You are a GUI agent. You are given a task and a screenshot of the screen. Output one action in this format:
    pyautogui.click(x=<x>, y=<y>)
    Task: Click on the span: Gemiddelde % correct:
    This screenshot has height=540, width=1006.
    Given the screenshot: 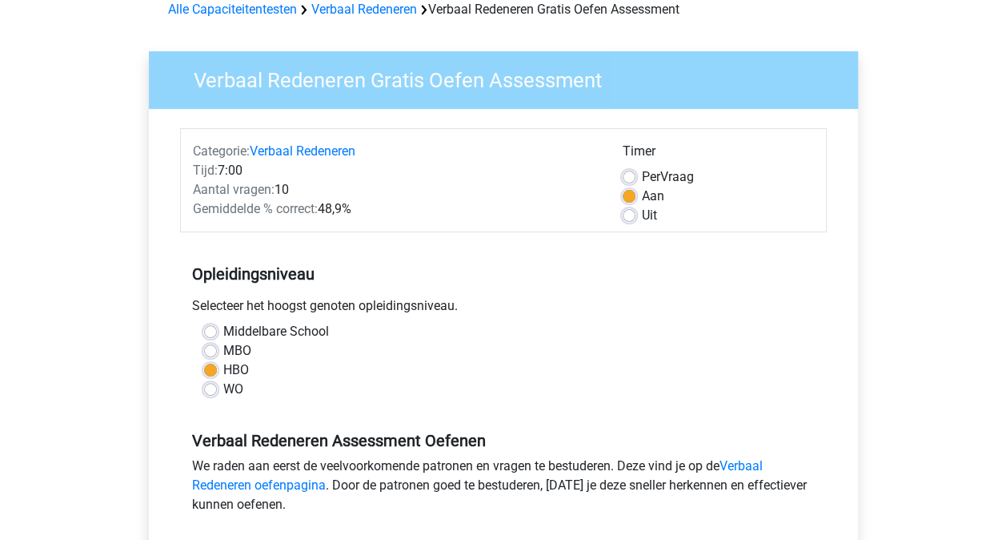 What is the action you would take?
    pyautogui.click(x=255, y=208)
    